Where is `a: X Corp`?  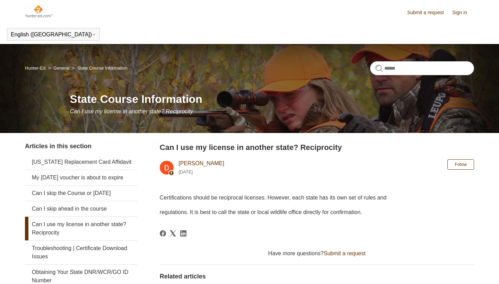
a: X Corp is located at coordinates (173, 234).